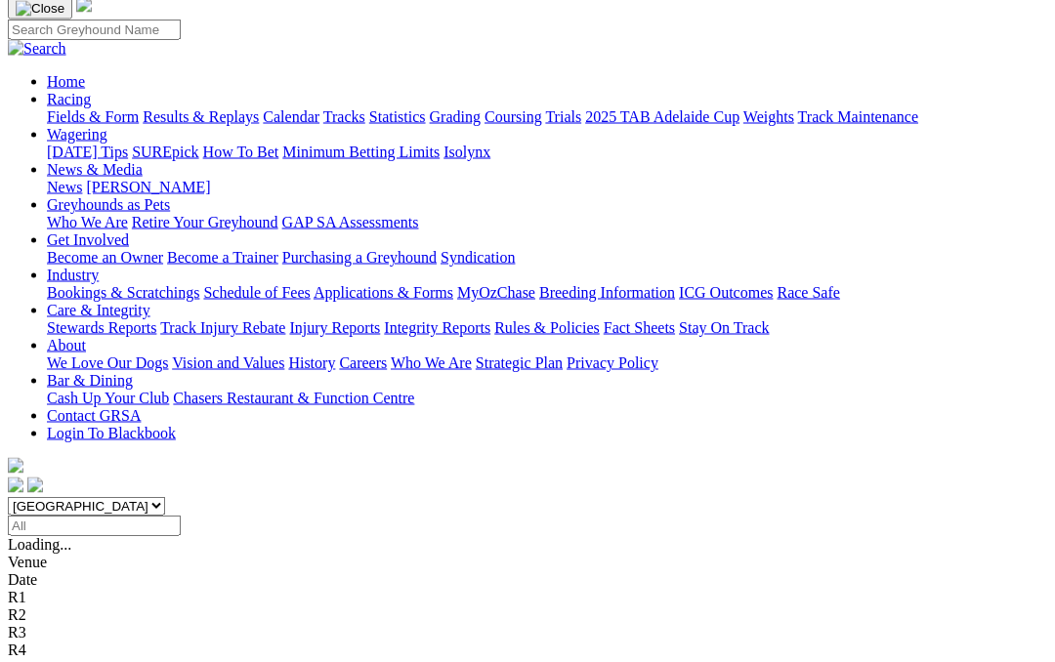 This screenshot has width=1055, height=662. Describe the element at coordinates (613, 362) in the screenshot. I see `a: Privacy Policy` at that location.